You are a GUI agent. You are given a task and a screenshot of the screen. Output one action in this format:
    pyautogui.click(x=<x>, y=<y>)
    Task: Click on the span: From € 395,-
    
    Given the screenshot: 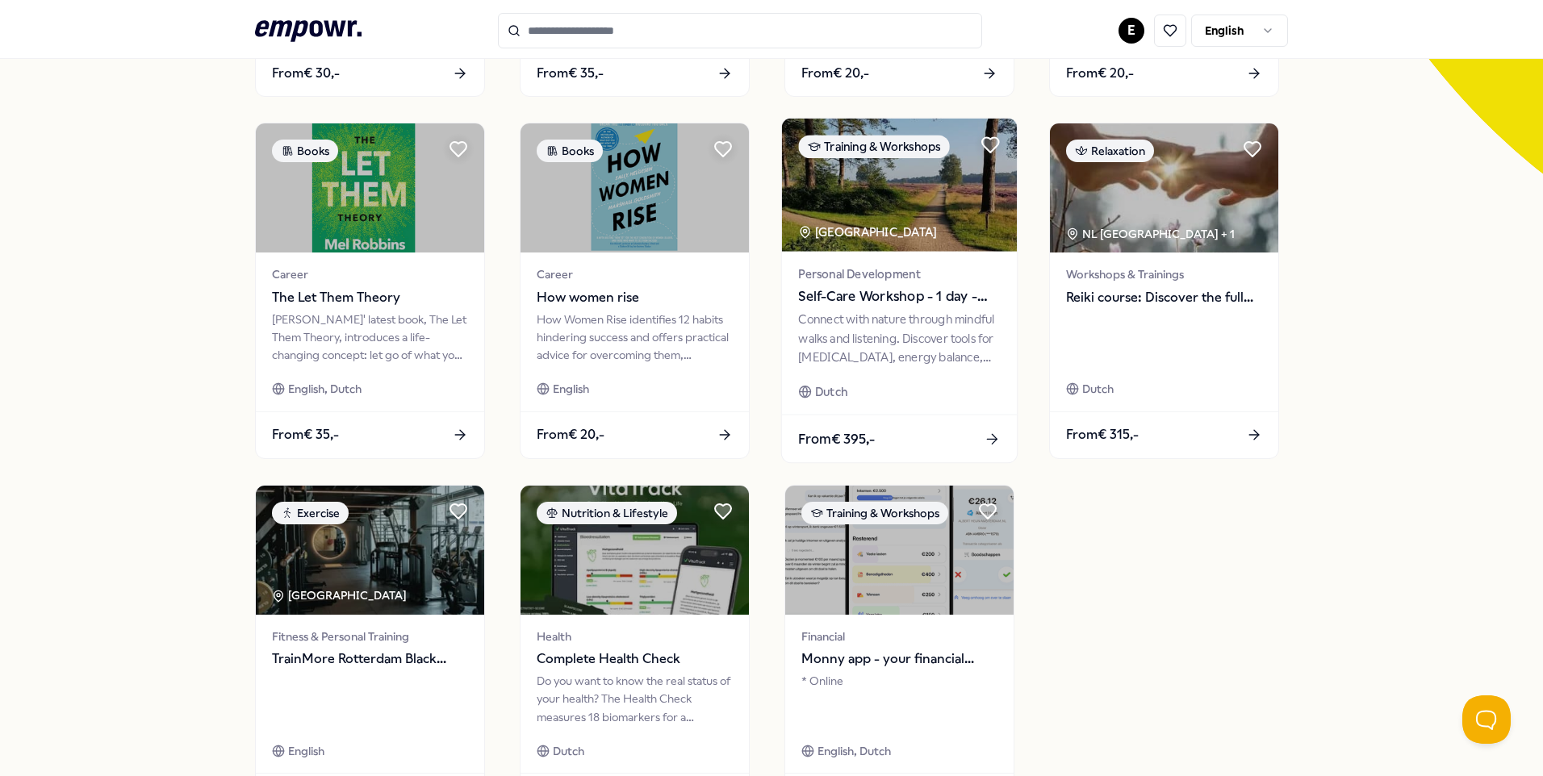 What is the action you would take?
    pyautogui.click(x=836, y=439)
    